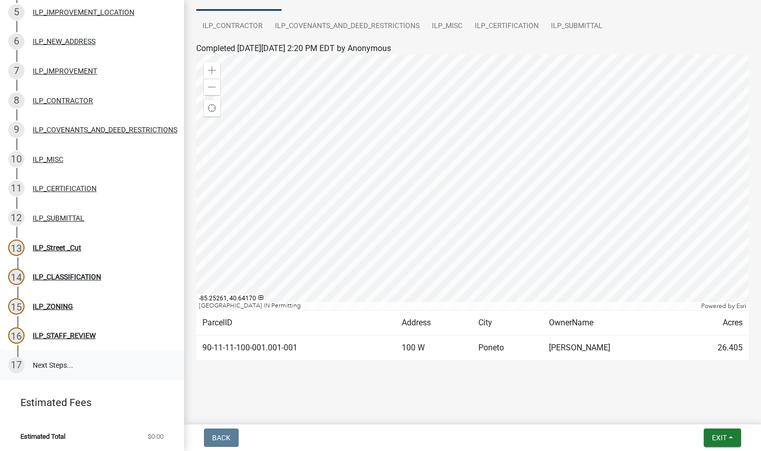 Image resolution: width=761 pixels, height=451 pixels. Describe the element at coordinates (719, 438) in the screenshot. I see `span: Exit` at that location.